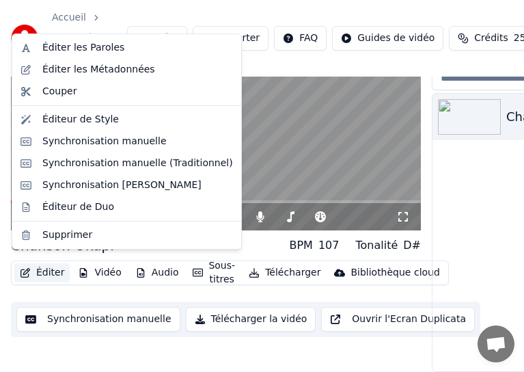 The height and width of the screenshot is (372, 524). I want to click on button: Audio, so click(157, 273).